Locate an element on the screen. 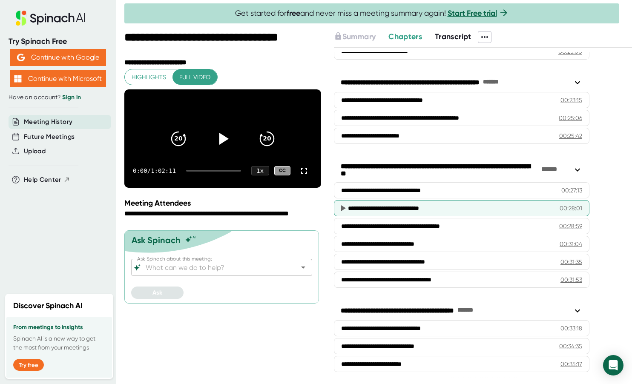 The width and height of the screenshot is (632, 384). input: What can we do to help? is located at coordinates (214, 267).